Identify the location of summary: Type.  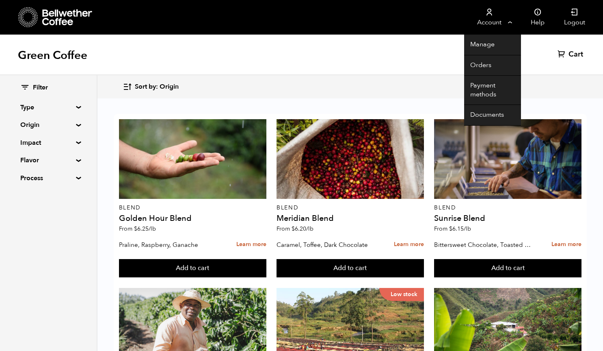
(48, 107).